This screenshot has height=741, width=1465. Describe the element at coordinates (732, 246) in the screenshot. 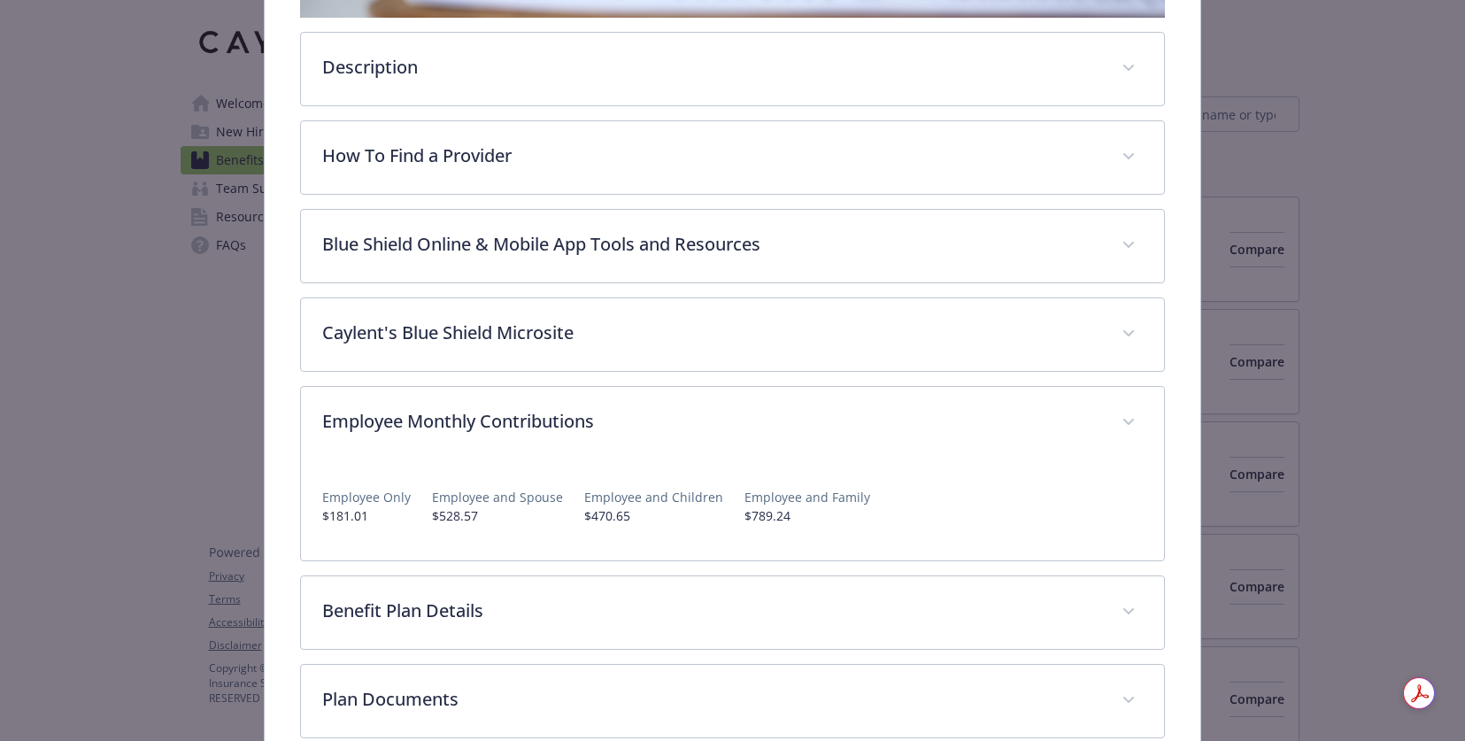

I see `div: Blue Shield Online & Mobile App Tools and Resources` at that location.